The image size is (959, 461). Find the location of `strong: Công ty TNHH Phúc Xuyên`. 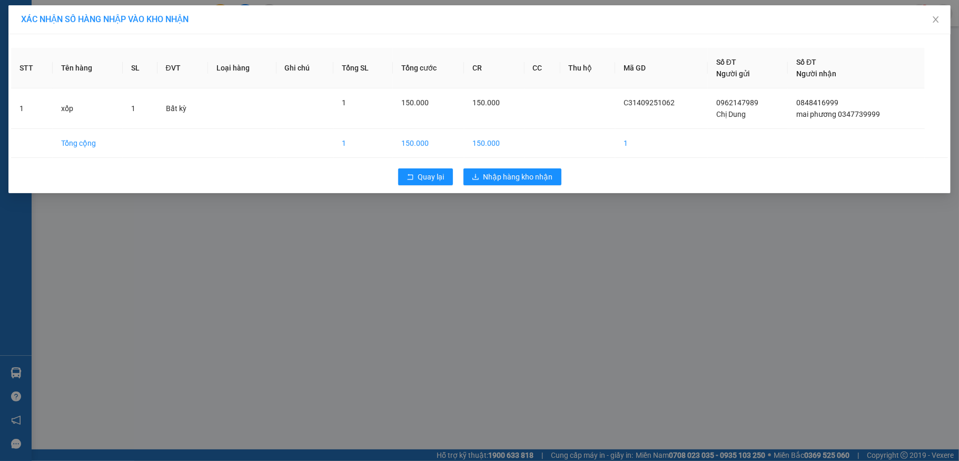

strong: Công ty TNHH Phúc Xuyên is located at coordinates (55, 16).